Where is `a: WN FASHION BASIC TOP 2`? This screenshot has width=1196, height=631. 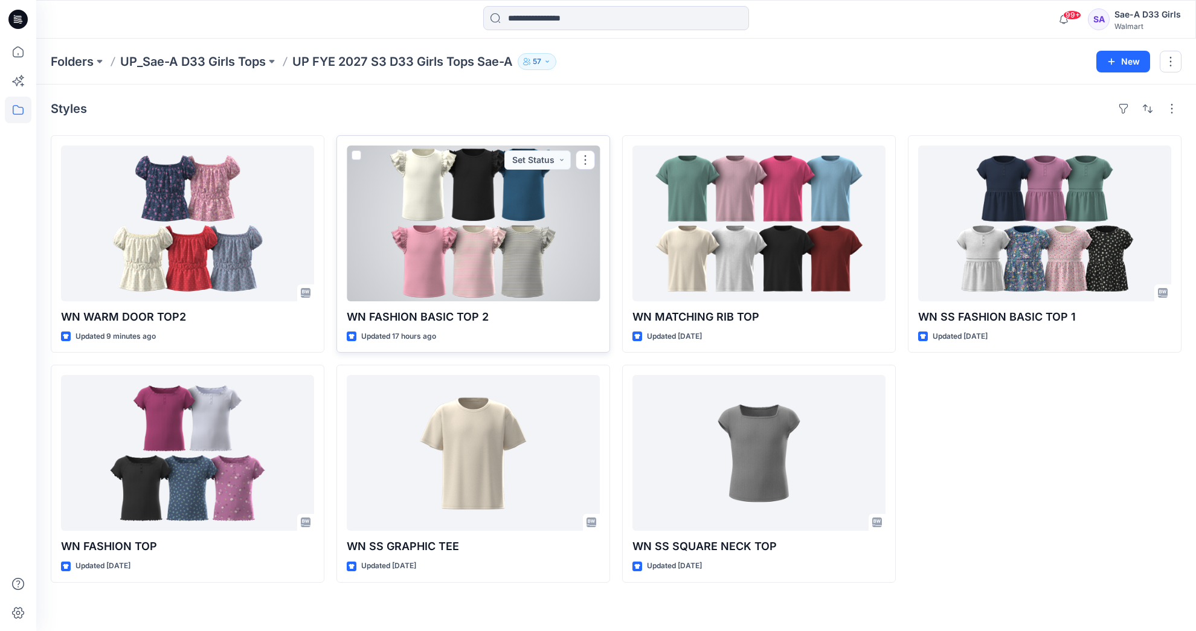
a: WN FASHION BASIC TOP 2 is located at coordinates (473, 223).